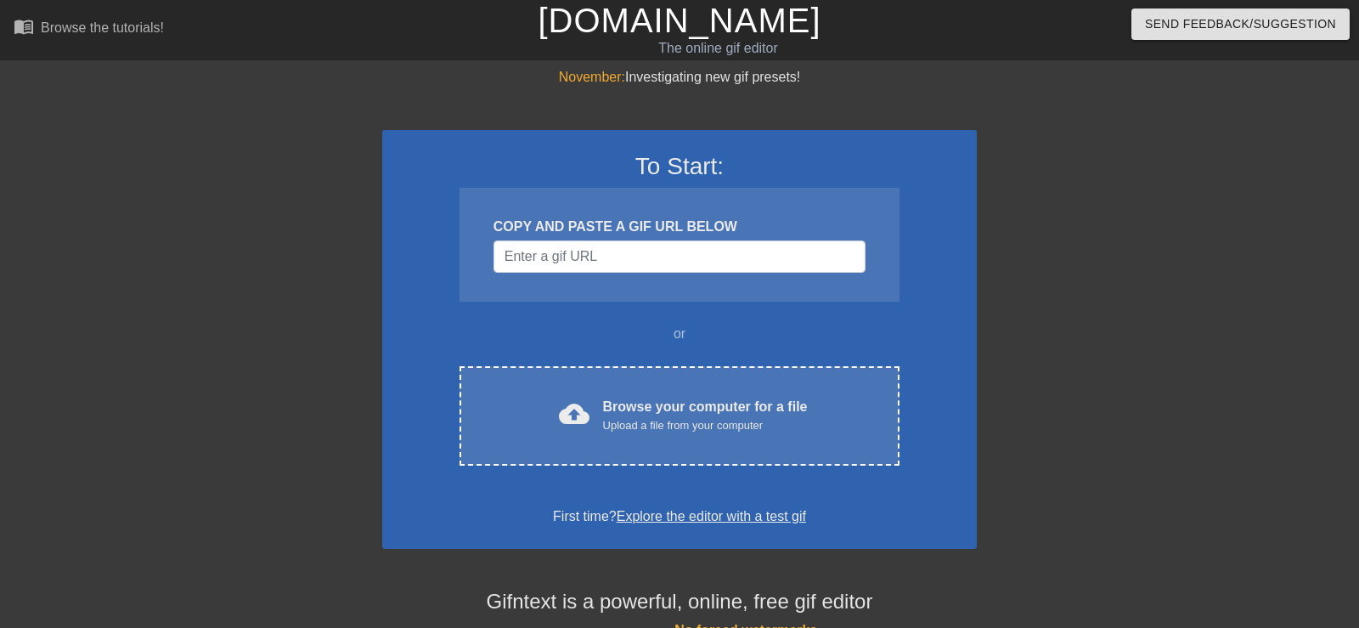 The width and height of the screenshot is (1359, 628). What do you see at coordinates (679, 227) in the screenshot?
I see `div: COPY AND PASTE A GIF URL BELOW` at bounding box center [679, 227].